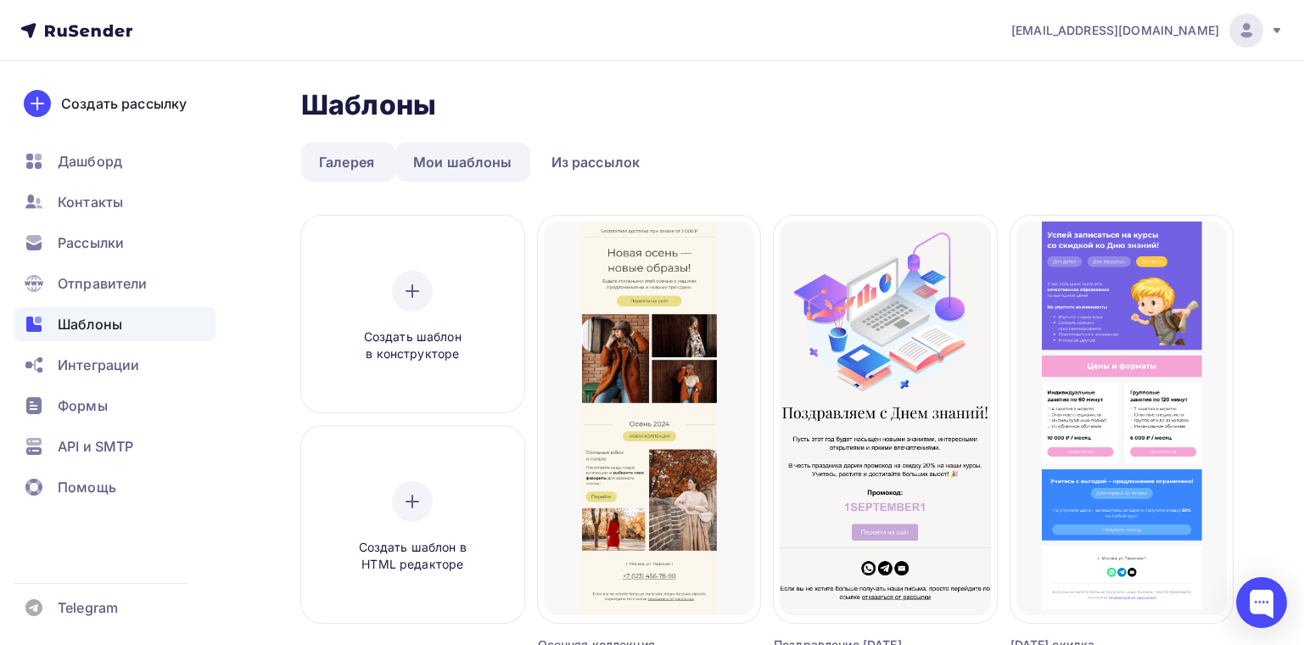 The width and height of the screenshot is (1304, 645). Describe the element at coordinates (91, 243) in the screenshot. I see `span: Рассылки` at that location.